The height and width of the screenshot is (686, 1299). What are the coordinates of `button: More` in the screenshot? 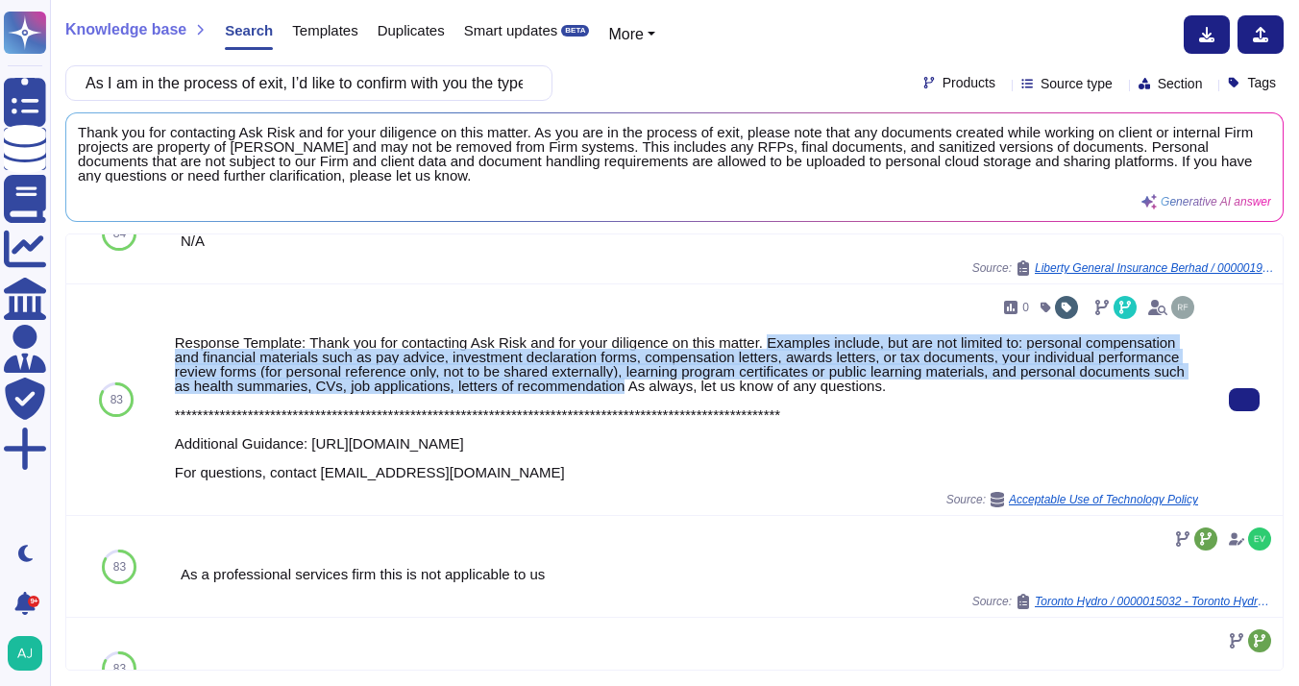 It's located at (631, 35).